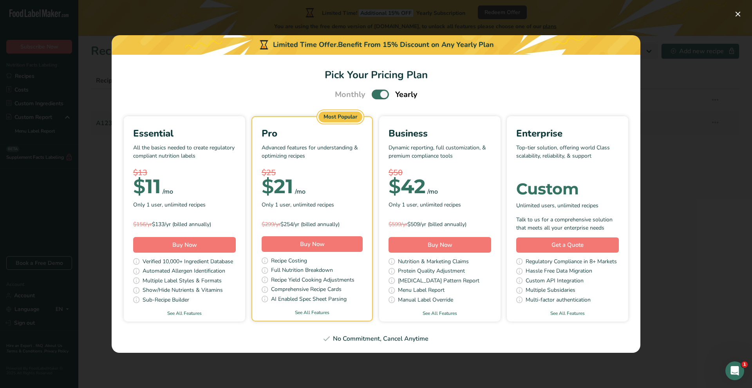 This screenshot has width=752, height=388. I want to click on span: Unlimited users, unlimited recipes, so click(557, 206).